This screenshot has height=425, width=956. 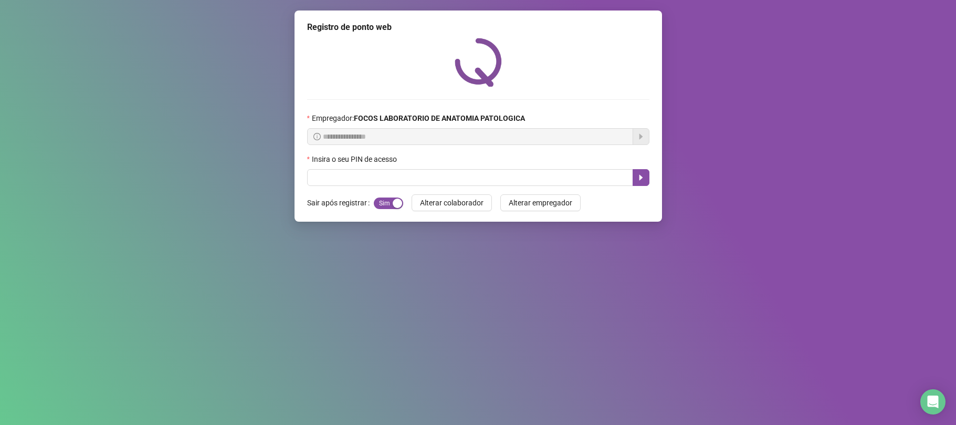 I want to click on button: Alterar colaborador, so click(x=451, y=203).